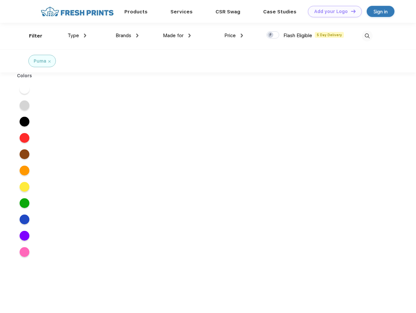  What do you see at coordinates (182, 12) in the screenshot?
I see `a: Services` at bounding box center [182, 12].